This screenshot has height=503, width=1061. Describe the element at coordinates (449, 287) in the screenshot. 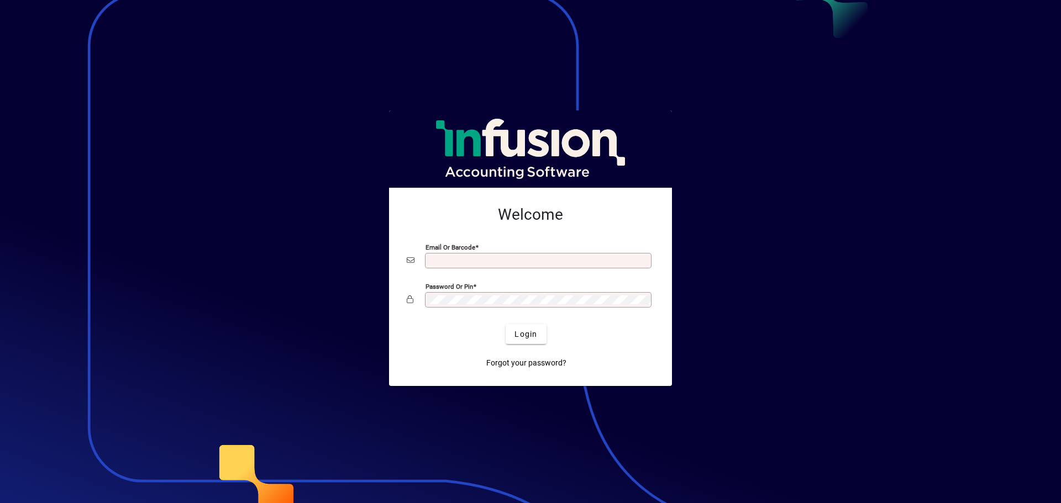

I see `mat-label: Password or Pin` at that location.